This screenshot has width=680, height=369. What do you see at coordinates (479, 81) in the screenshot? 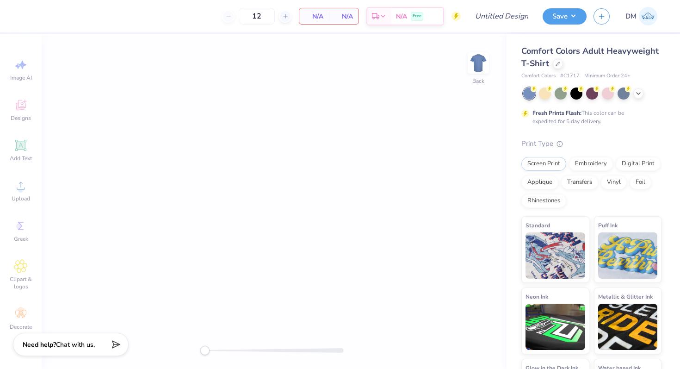
I see `div: Back` at bounding box center [479, 81].